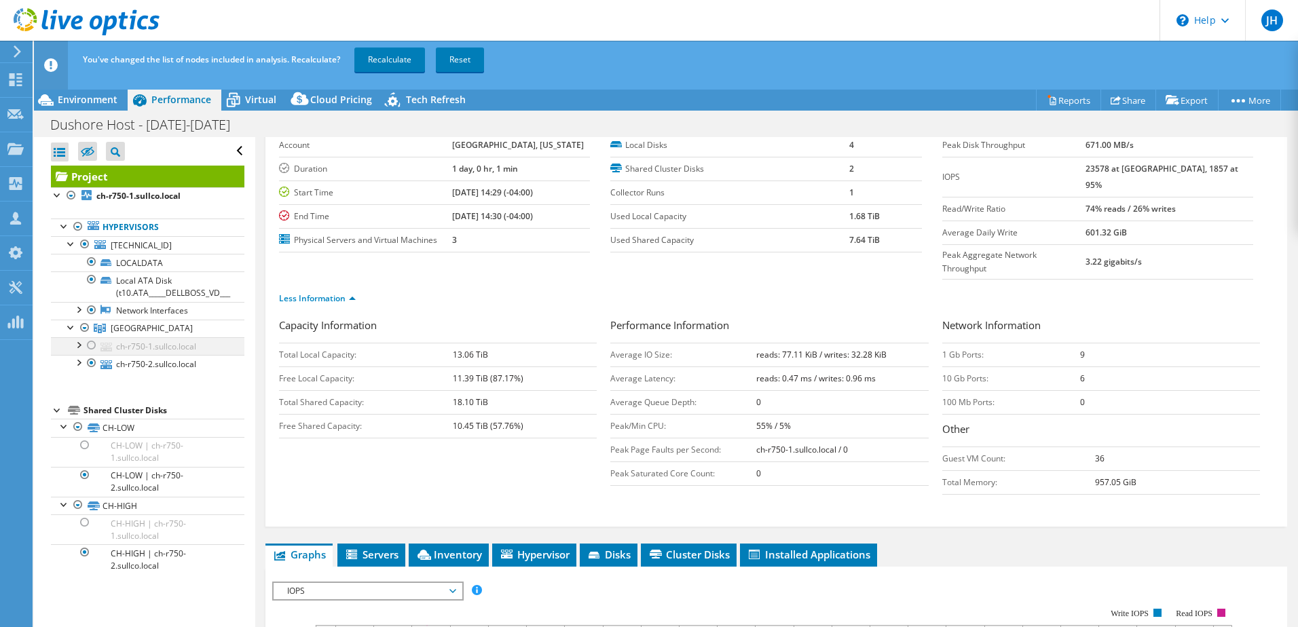 The width and height of the screenshot is (1298, 627). Describe the element at coordinates (1113, 261) in the screenshot. I see `b: 3.22 gigabits/s` at that location.